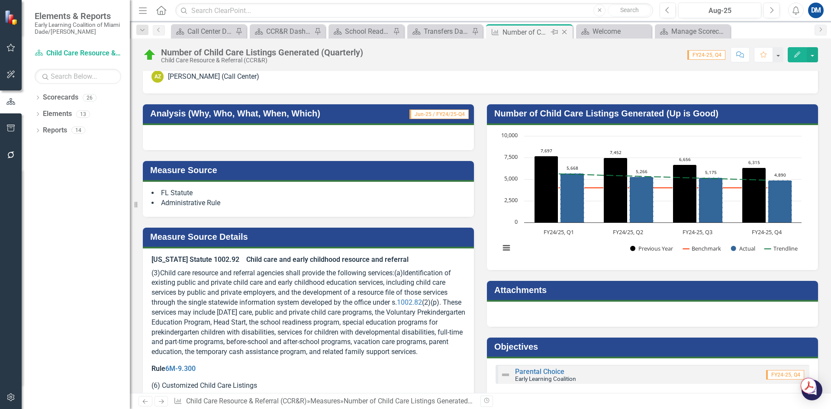 This screenshot has width=831, height=409. I want to click on img: ClearPoint Strategy, so click(12, 17).